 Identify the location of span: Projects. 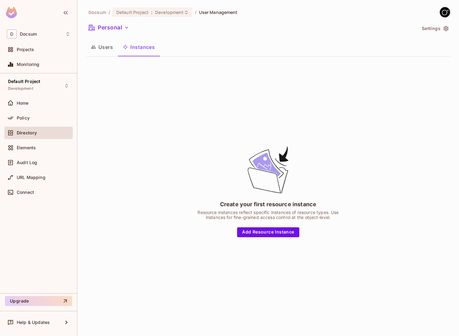
(25, 50).